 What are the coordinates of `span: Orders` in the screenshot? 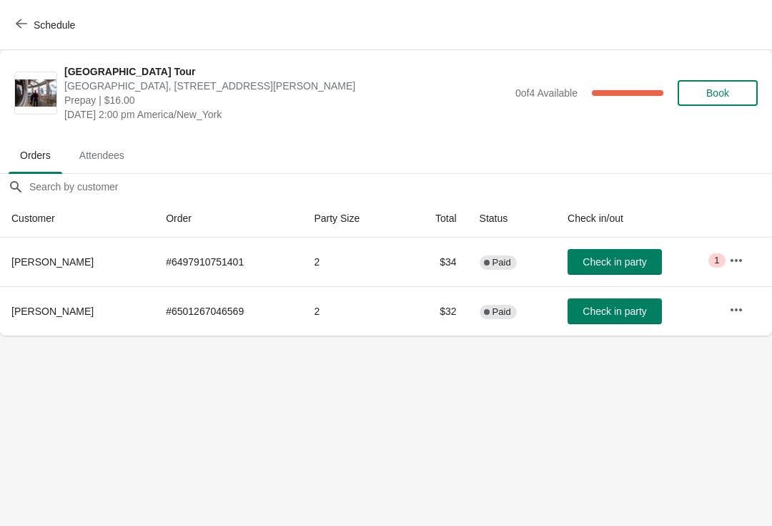 It's located at (35, 155).